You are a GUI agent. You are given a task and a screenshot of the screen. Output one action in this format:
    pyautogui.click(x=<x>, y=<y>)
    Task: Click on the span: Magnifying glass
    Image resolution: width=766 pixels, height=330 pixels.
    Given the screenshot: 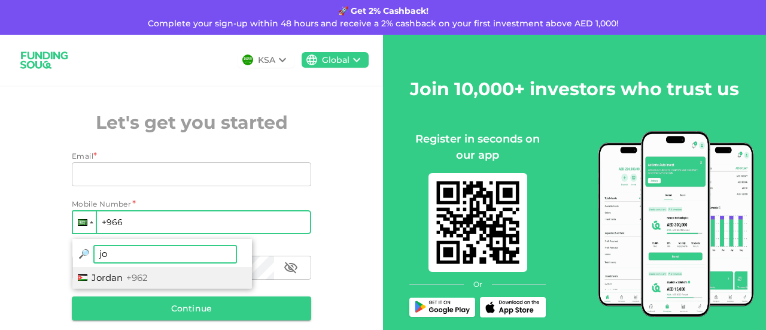 What is the action you would take?
    pyautogui.click(x=84, y=253)
    